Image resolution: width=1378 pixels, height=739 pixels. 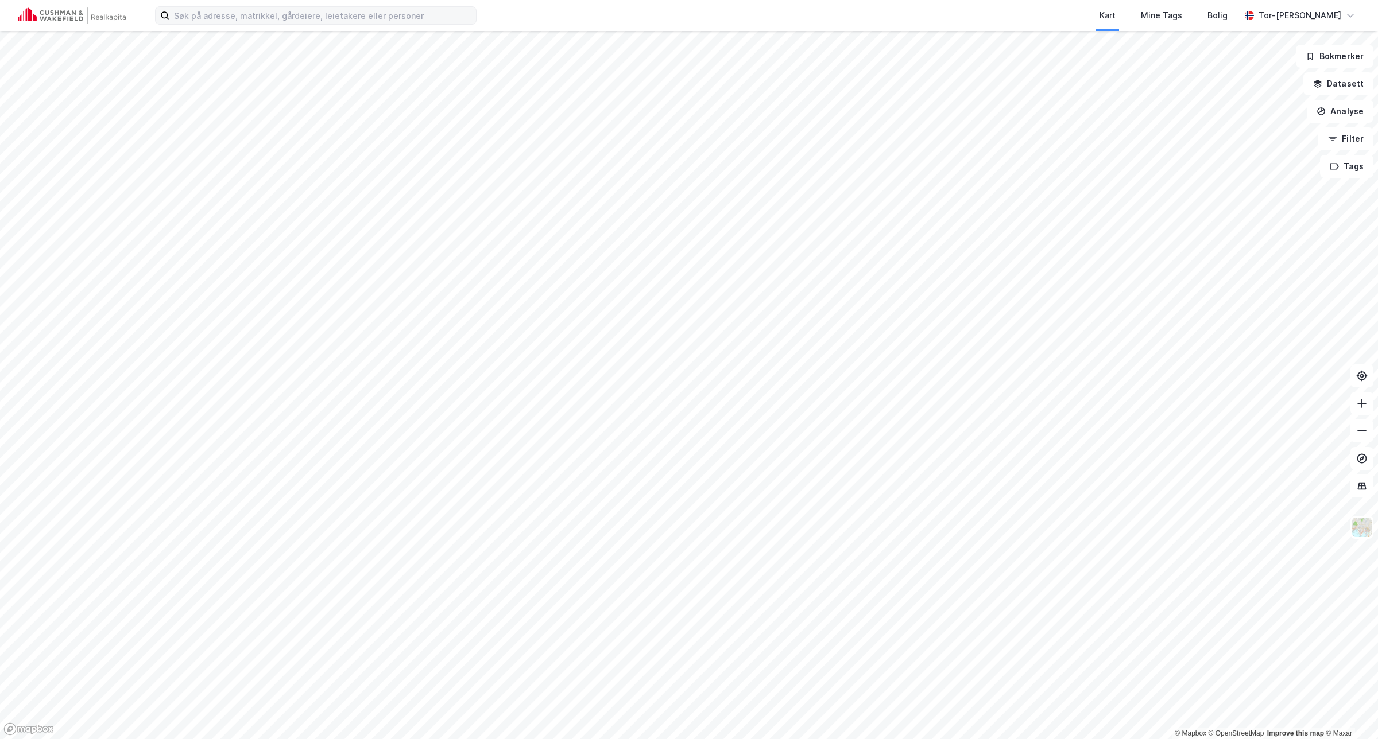 I want to click on img: cushman-wakefield-realkapital-logo.202ea83816669bd177139c58696a8fa1.svg, so click(x=73, y=15).